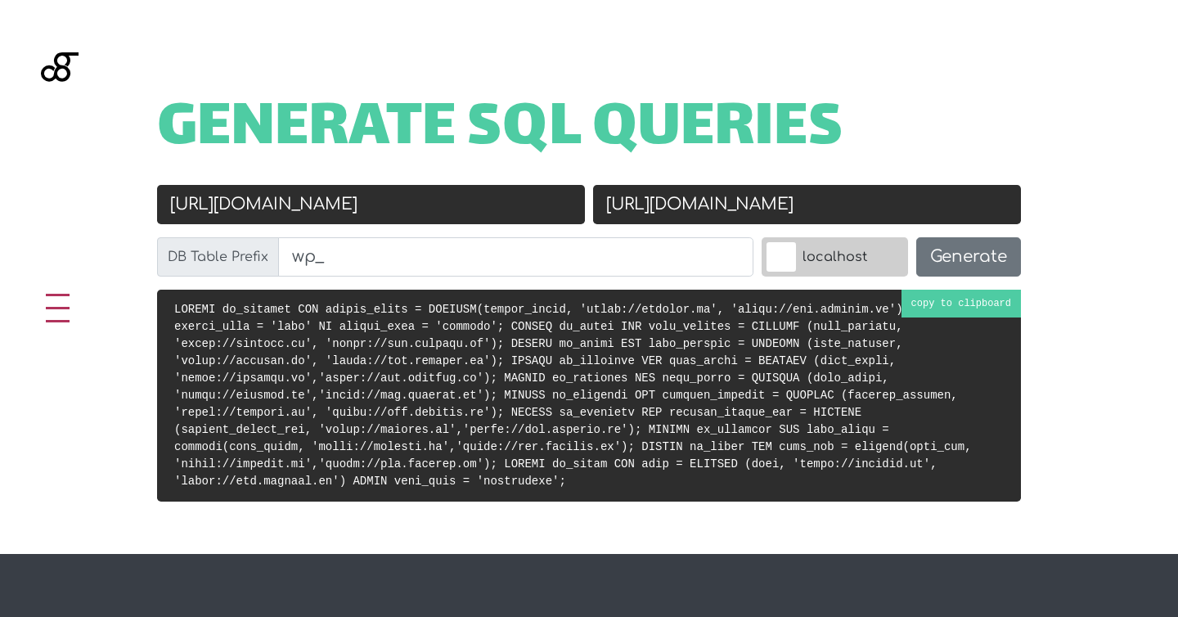  What do you see at coordinates (834, 257) in the screenshot?
I see `label: localhost` at bounding box center [834, 257].